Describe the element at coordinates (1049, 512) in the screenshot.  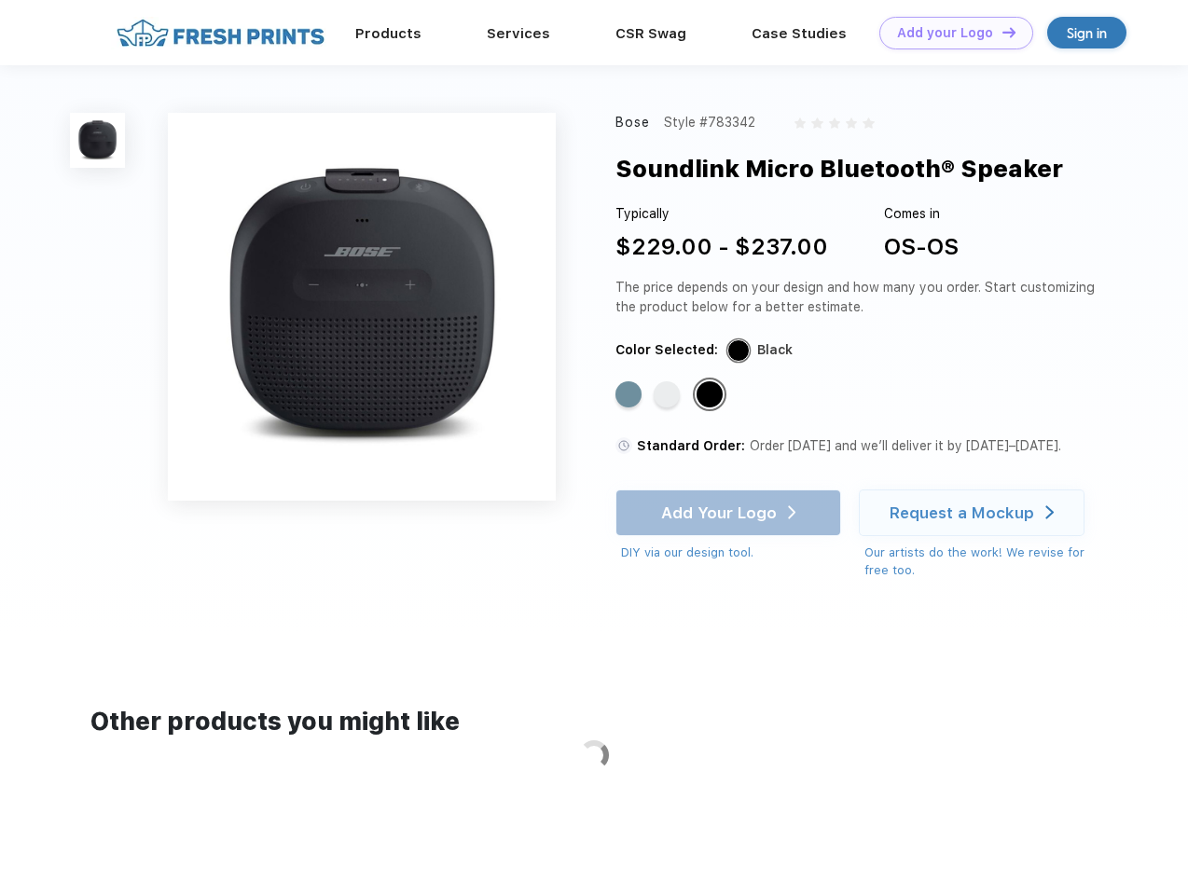
I see `img: white arrow` at that location.